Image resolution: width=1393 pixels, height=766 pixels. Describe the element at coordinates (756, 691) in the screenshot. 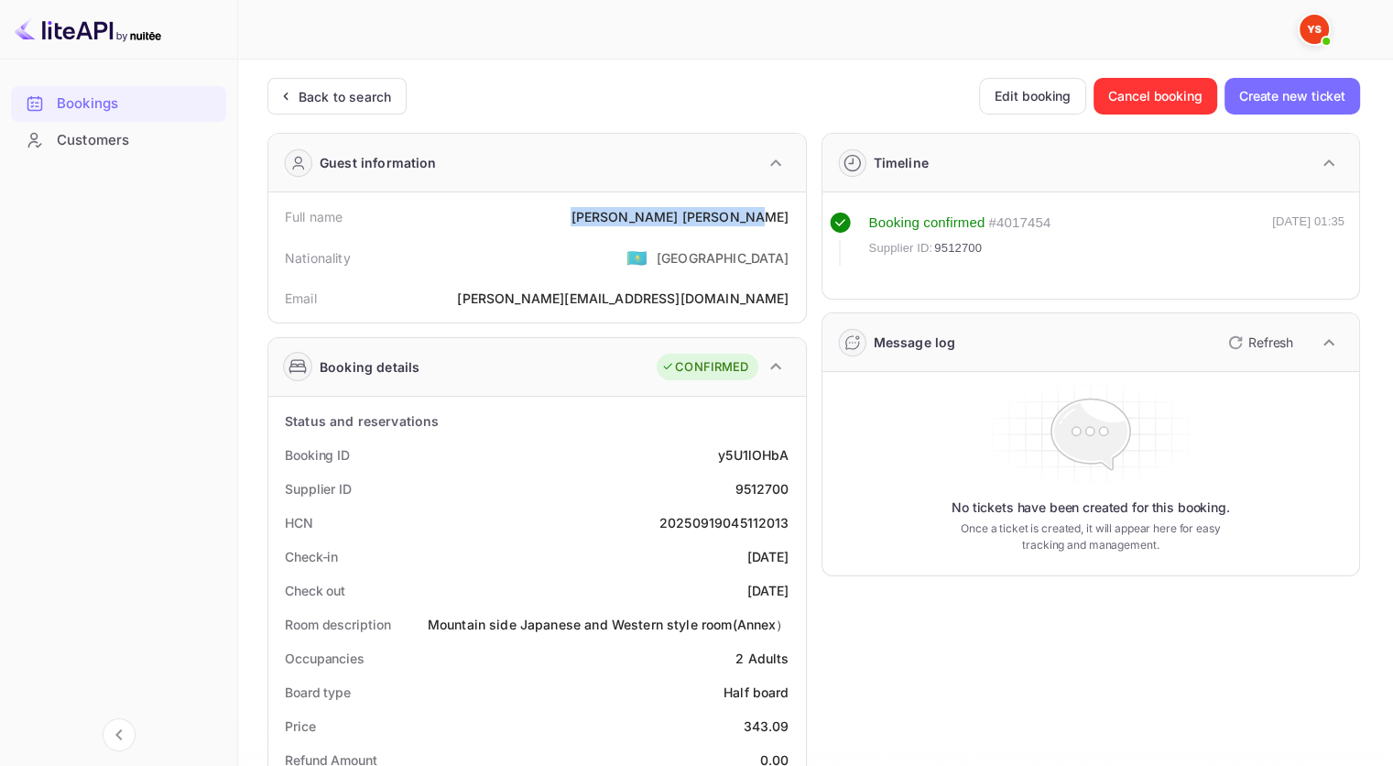

I see `div: Half board` at that location.